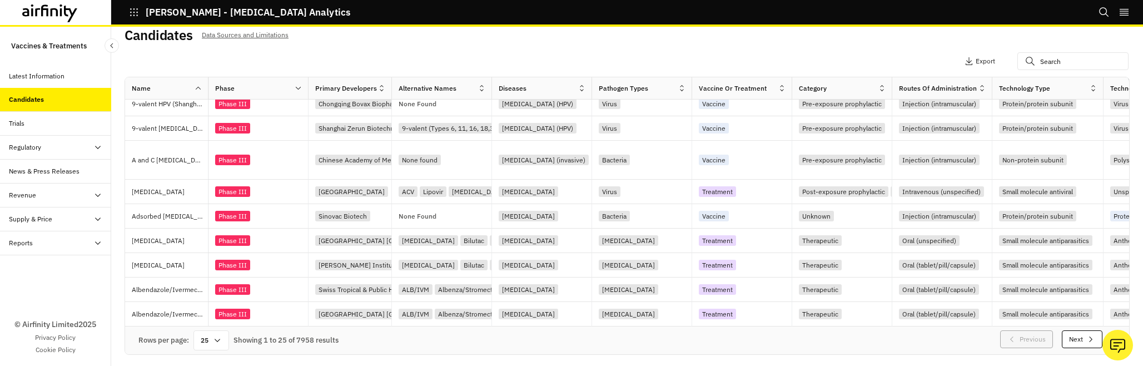 Image resolution: width=1143 pixels, height=366 pixels. Describe the element at coordinates (343, 216) in the screenshot. I see `div: Sinovac Biotech` at that location.